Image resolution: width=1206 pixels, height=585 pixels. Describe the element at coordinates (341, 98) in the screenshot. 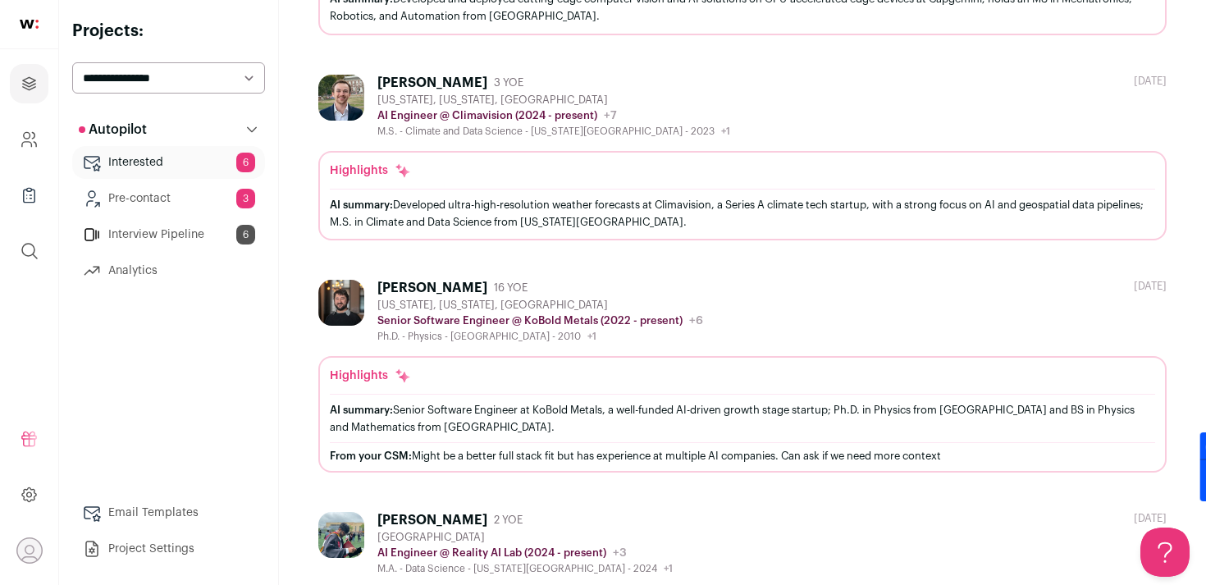

I see `img: da1bd3840cc2d682fbf4383c9d391e78bf9ddce244e0654205ac282e14588dc3.jpg` at that location.